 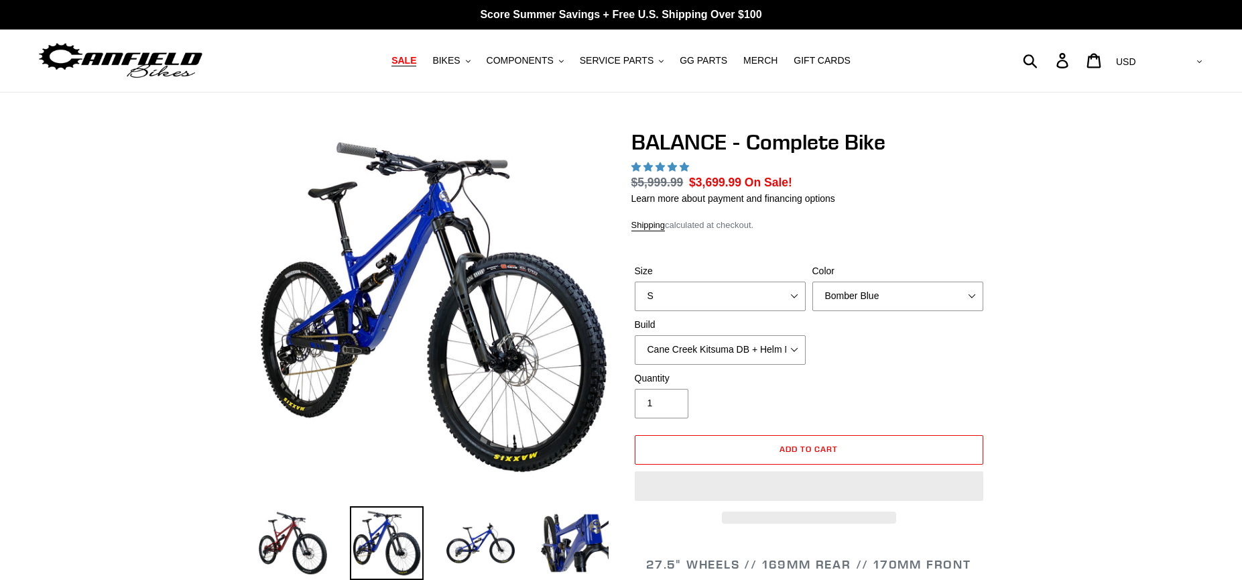 What do you see at coordinates (434, 307) in the screenshot?
I see `img: BALANCE - Complete Bike` at bounding box center [434, 307].